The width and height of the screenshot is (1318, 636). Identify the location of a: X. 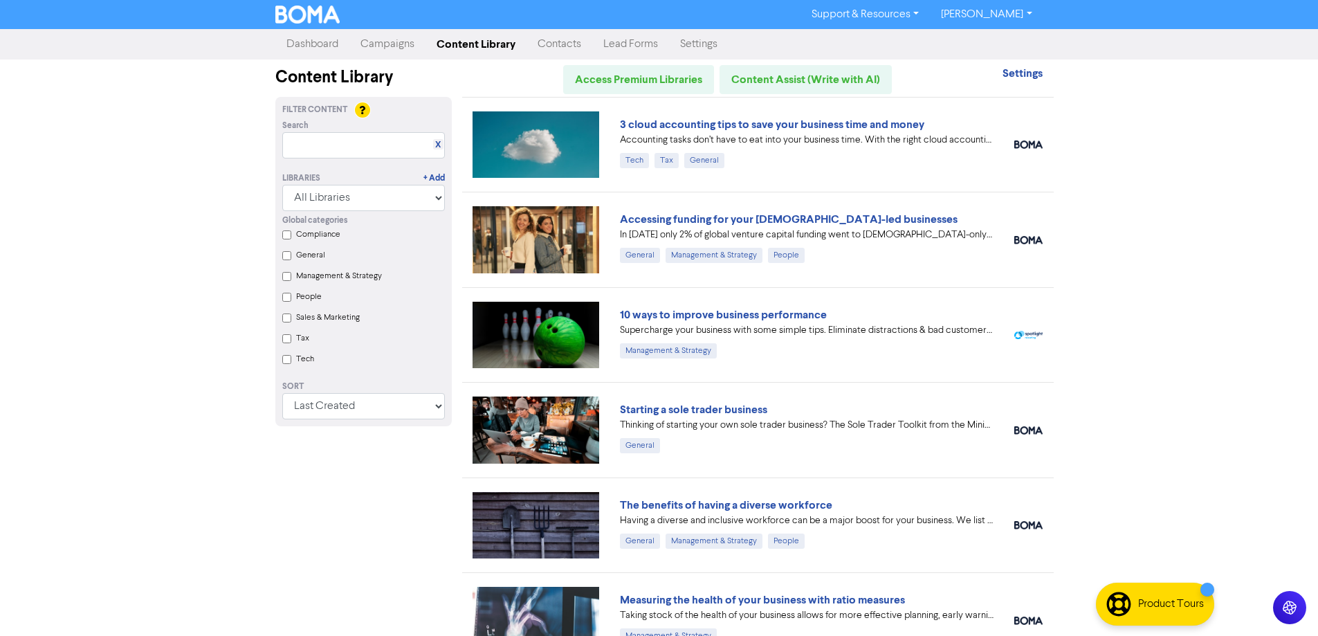
(438, 145).